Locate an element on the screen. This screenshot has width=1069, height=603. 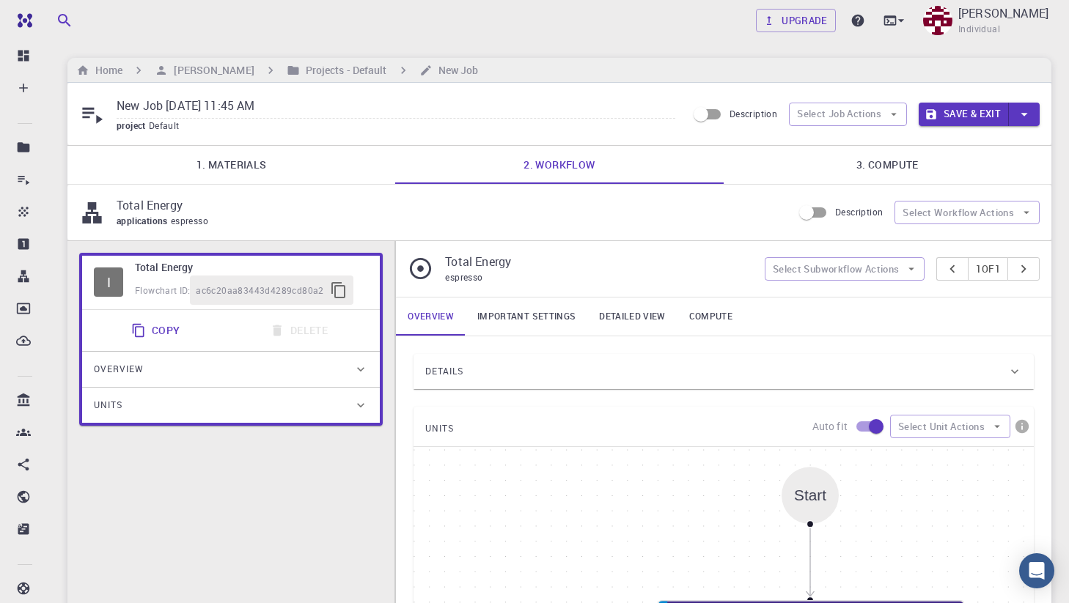
a: Detailed view is located at coordinates (632, 317).